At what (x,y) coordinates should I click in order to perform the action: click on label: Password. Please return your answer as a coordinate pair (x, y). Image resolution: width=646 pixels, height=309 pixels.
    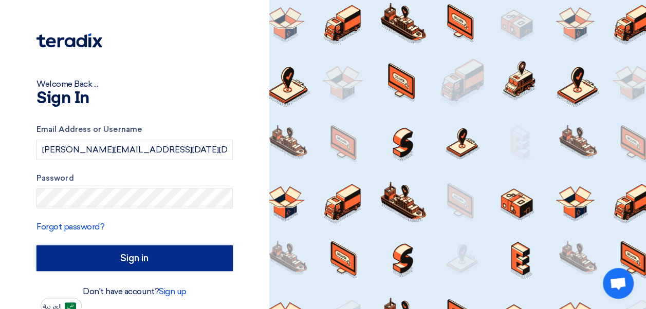
    Looking at the image, I should click on (135, 178).